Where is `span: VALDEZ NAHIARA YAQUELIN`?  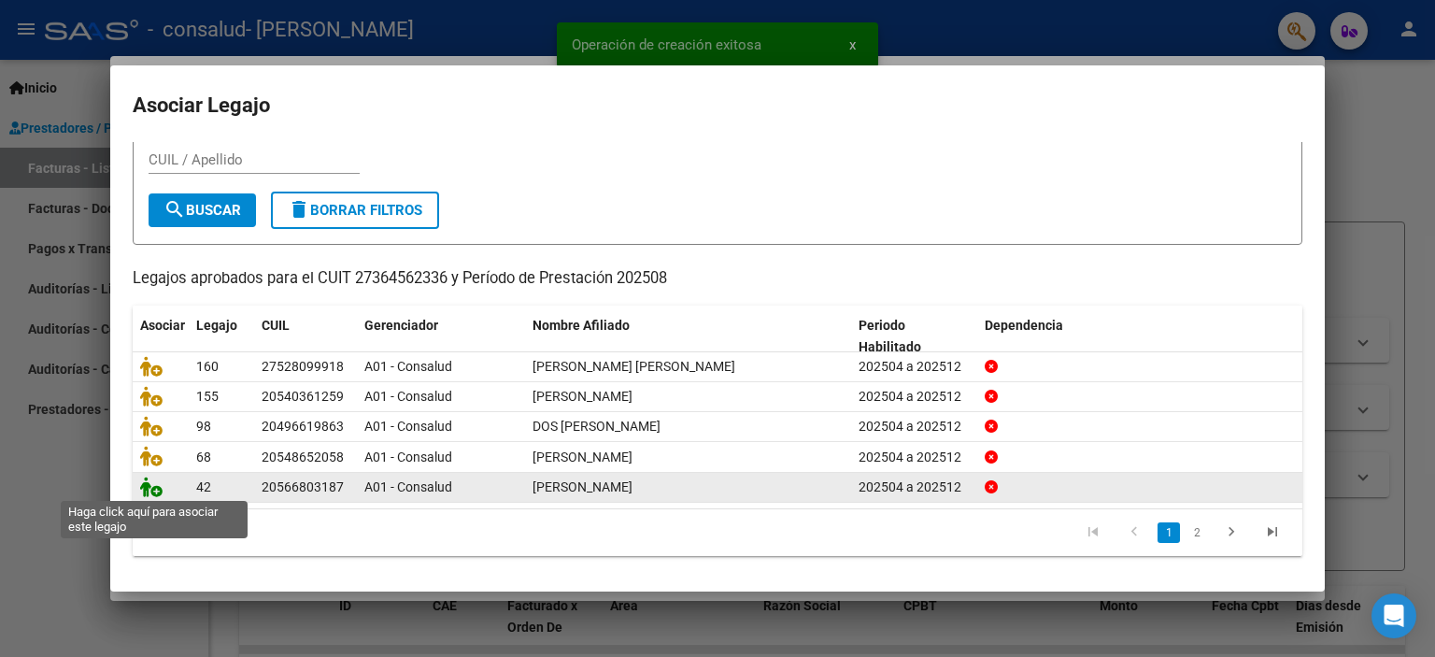 span: VALDEZ NAHIARA YAQUELIN is located at coordinates (633, 366).